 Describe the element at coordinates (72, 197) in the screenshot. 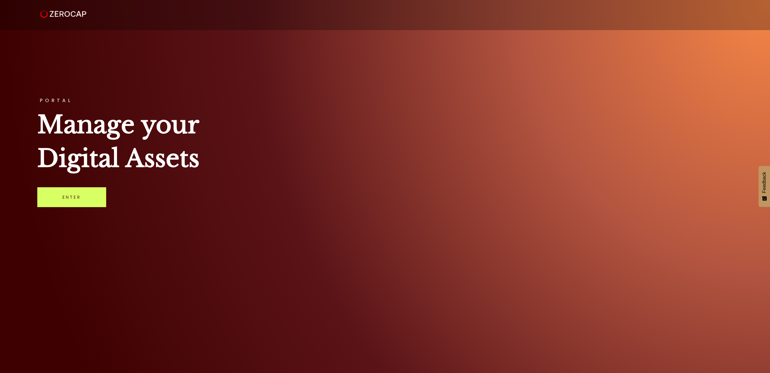

I see `a: Enter` at that location.